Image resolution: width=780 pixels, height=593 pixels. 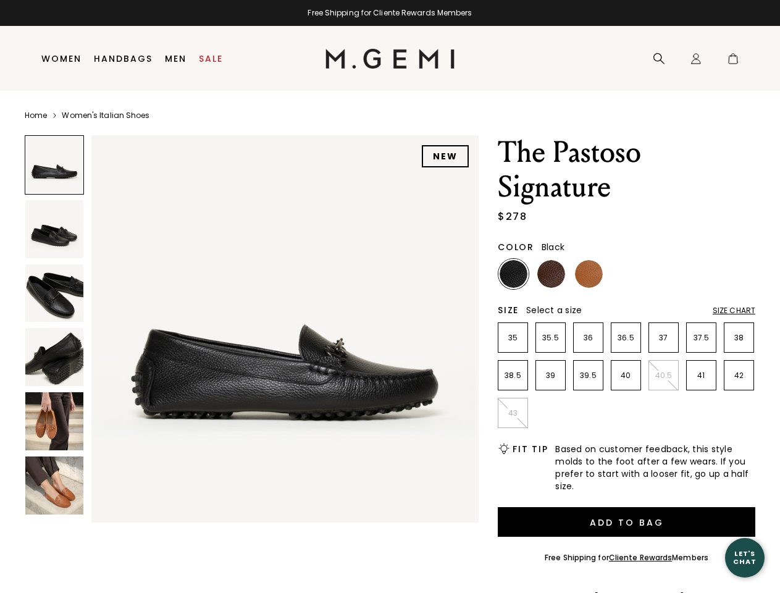 I want to click on a: Handbags, so click(x=123, y=59).